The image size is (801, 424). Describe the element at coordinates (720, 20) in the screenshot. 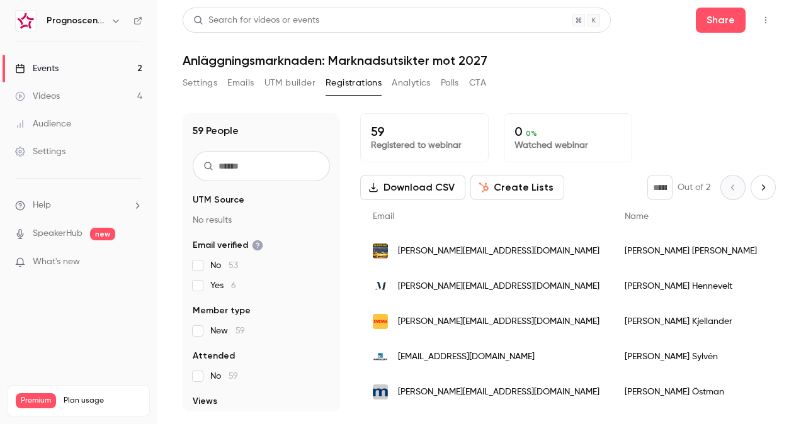

I see `button: Share` at that location.